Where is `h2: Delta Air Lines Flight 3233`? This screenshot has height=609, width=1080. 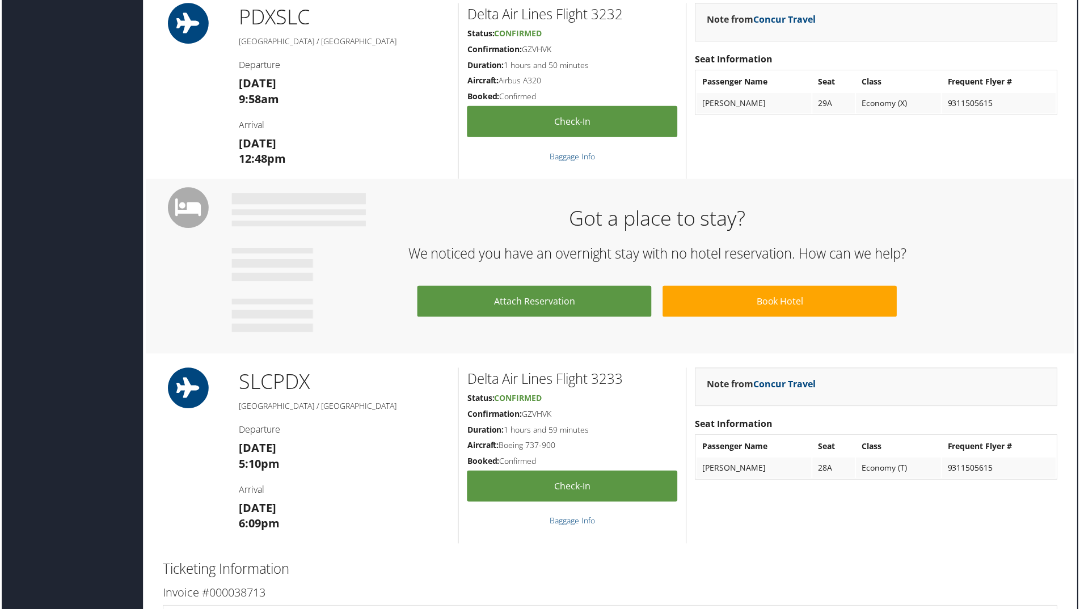
h2: Delta Air Lines Flight 3233 is located at coordinates (572, 380).